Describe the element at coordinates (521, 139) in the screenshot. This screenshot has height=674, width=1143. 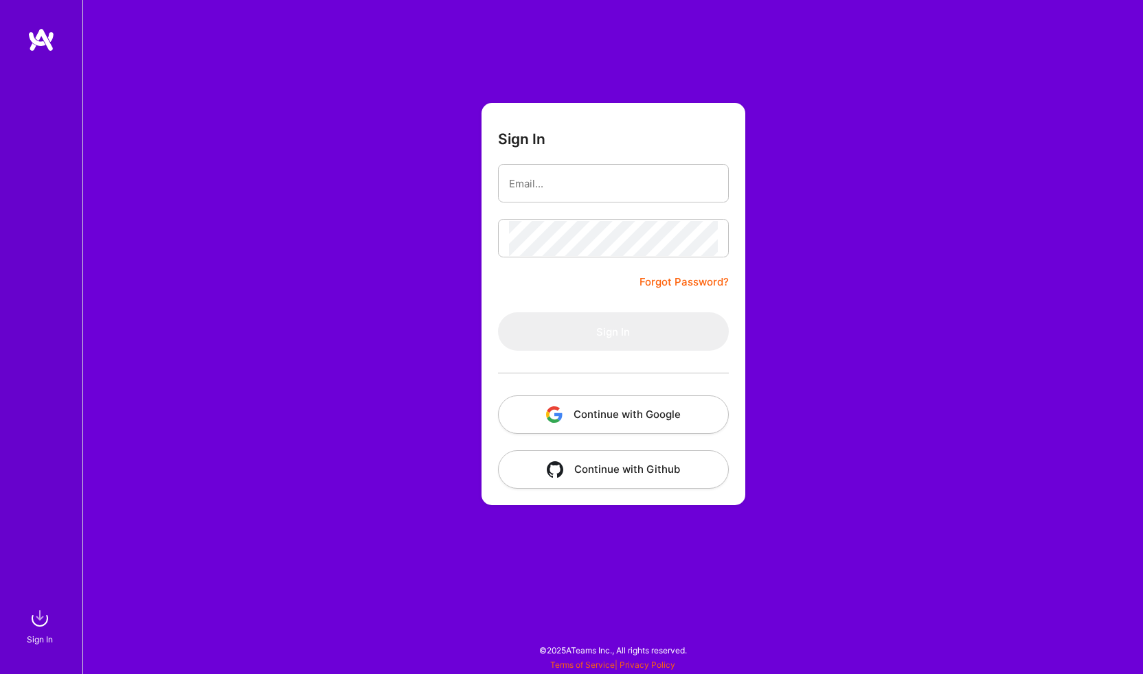
I see `h3: Sign In` at that location.